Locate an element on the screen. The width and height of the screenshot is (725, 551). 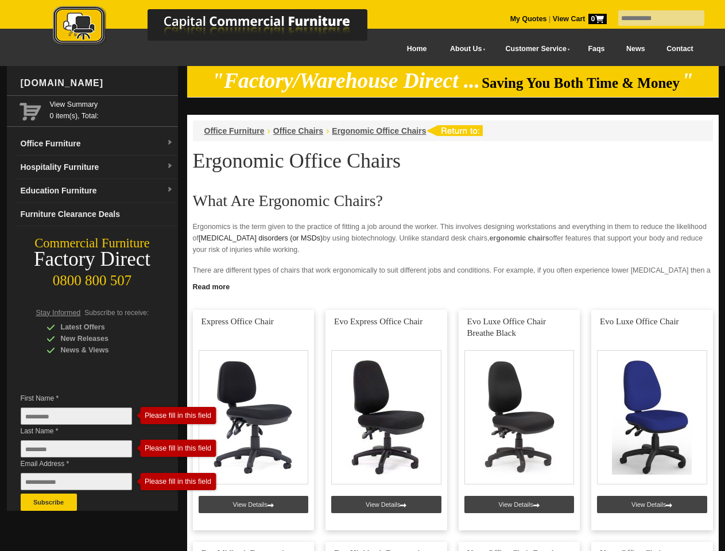
a: Capital Commercial Furniture Logo is located at coordinates (222, 28).